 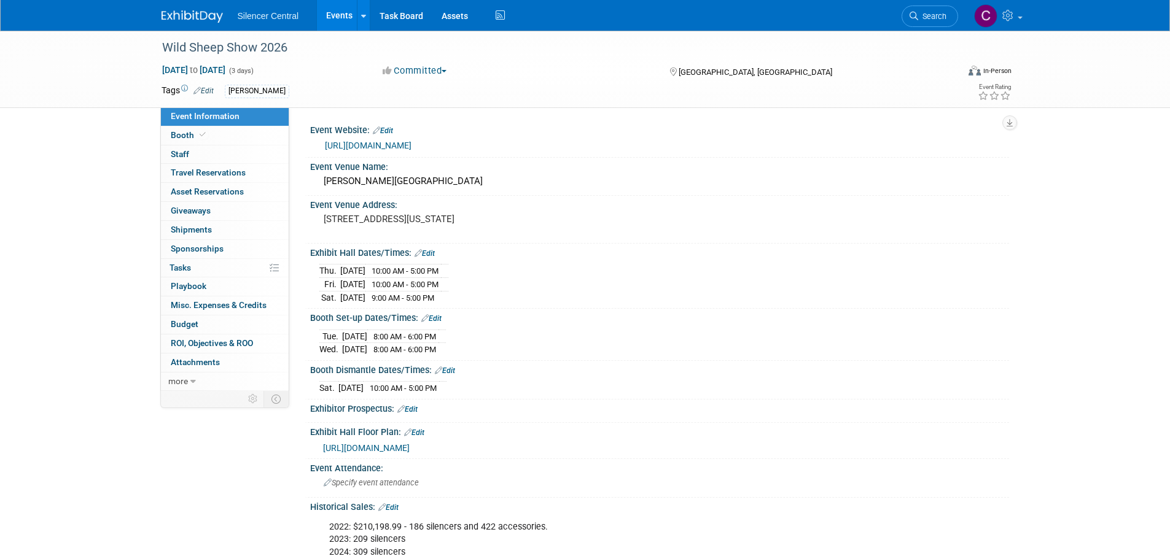 I want to click on a: Booth, so click(x=225, y=136).